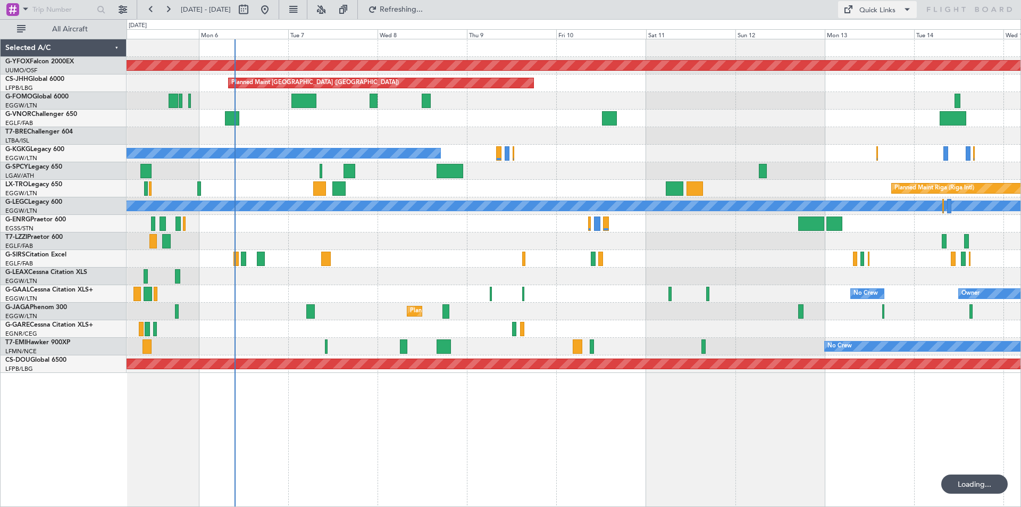 The image size is (1021, 507). What do you see at coordinates (971, 294) in the screenshot?
I see `div: Owner` at bounding box center [971, 294].